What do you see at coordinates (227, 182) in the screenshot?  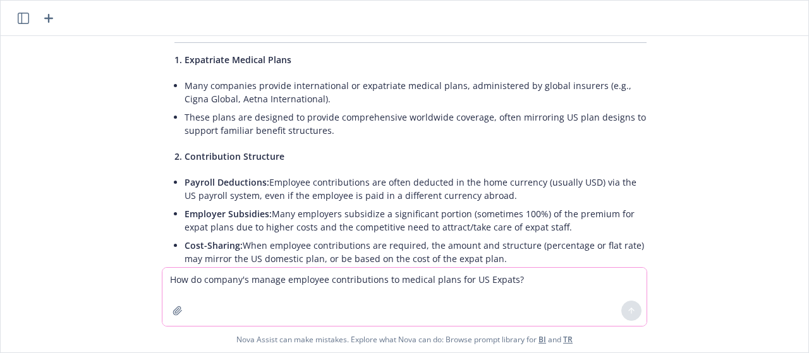 I see `span: Payroll Deductions:` at bounding box center [227, 182].